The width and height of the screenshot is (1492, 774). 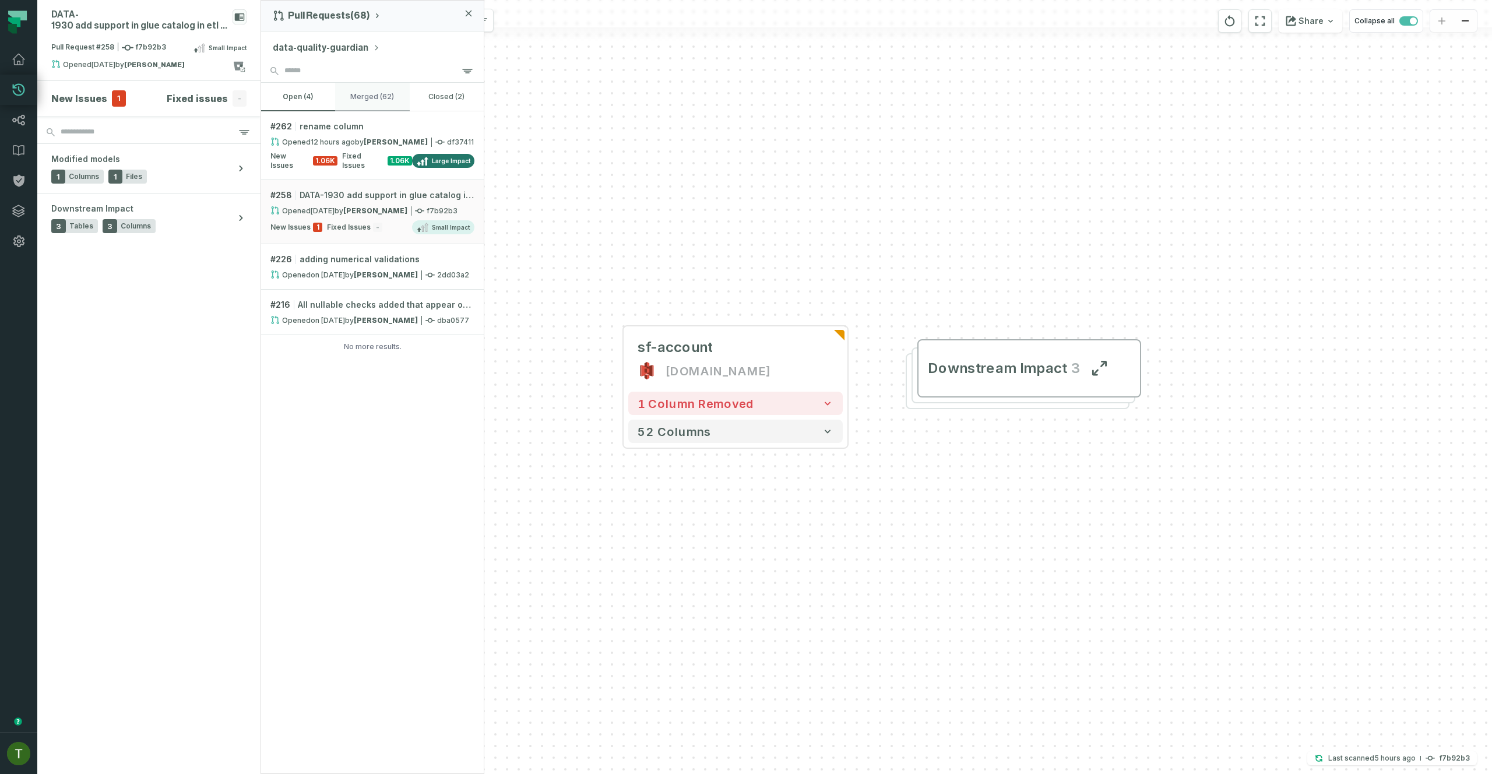 What do you see at coordinates (18, 722) in the screenshot?
I see `div: Tooltip anchor` at bounding box center [18, 722].